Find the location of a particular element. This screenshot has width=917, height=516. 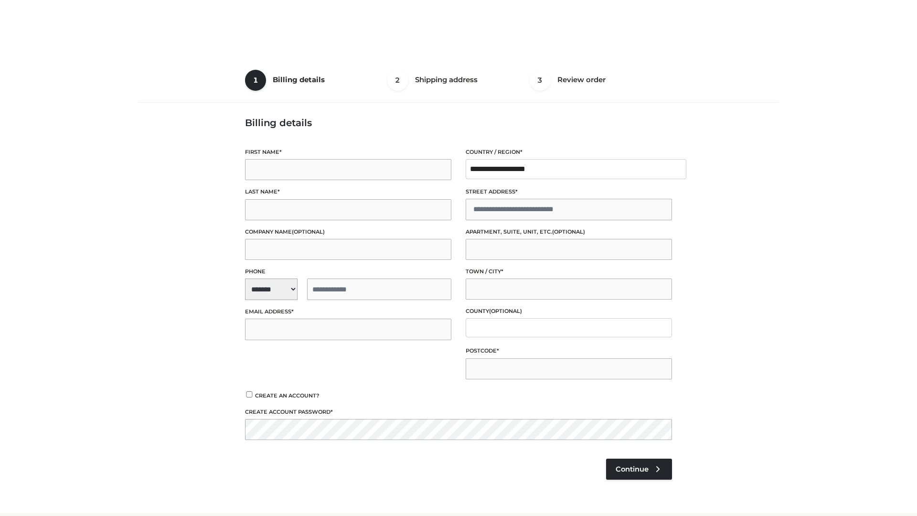

label: Postcode is located at coordinates (569, 351).